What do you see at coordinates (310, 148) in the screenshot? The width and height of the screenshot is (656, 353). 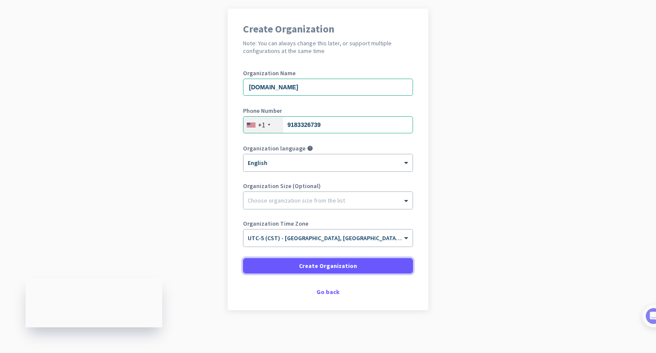 I see `i: help` at bounding box center [310, 148].